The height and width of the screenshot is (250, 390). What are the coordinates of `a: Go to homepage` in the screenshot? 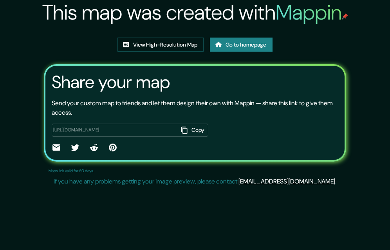 It's located at (241, 45).